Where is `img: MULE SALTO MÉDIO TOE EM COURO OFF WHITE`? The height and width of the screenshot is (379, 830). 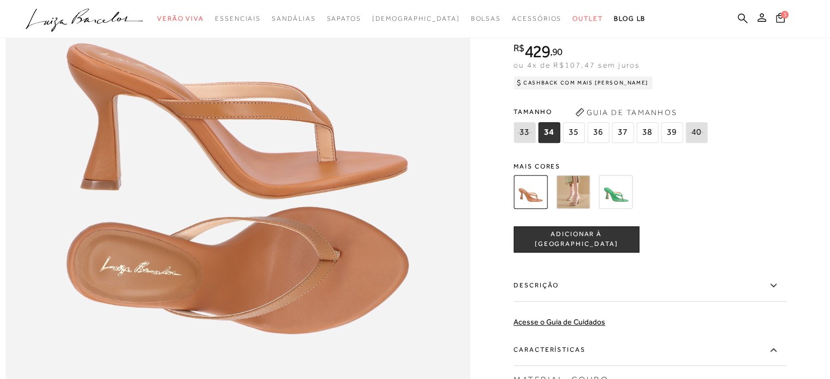
img: MULE SALTO MÉDIO TOE EM COURO OFF WHITE is located at coordinates (573, 192).